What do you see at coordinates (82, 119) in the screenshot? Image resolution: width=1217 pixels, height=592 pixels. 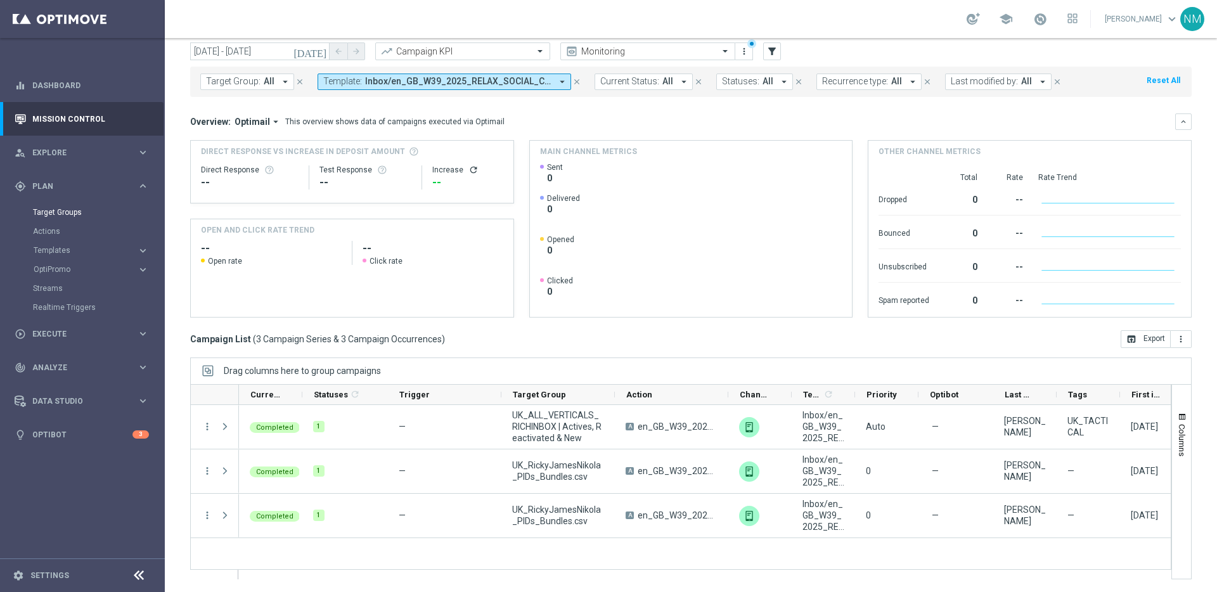 I see `div: Mission Control` at bounding box center [82, 119].